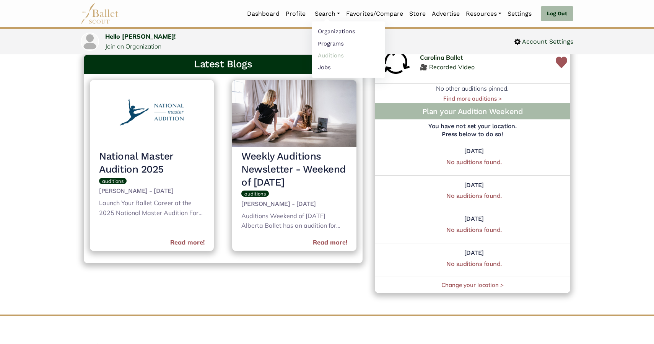 Image resolution: width=654 pixels, height=344 pixels. I want to click on span: Carolina Ballet, so click(441, 58).